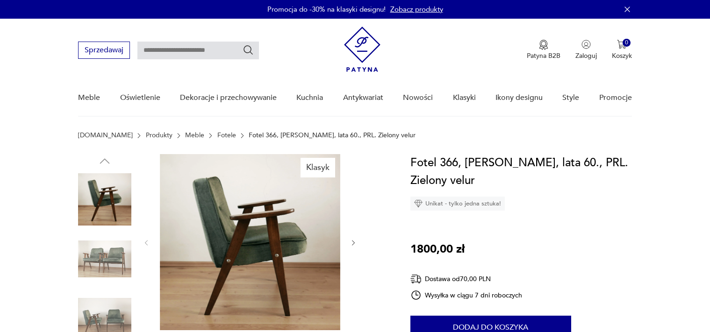  What do you see at coordinates (627, 43) in the screenshot?
I see `div: 0` at bounding box center [627, 43].